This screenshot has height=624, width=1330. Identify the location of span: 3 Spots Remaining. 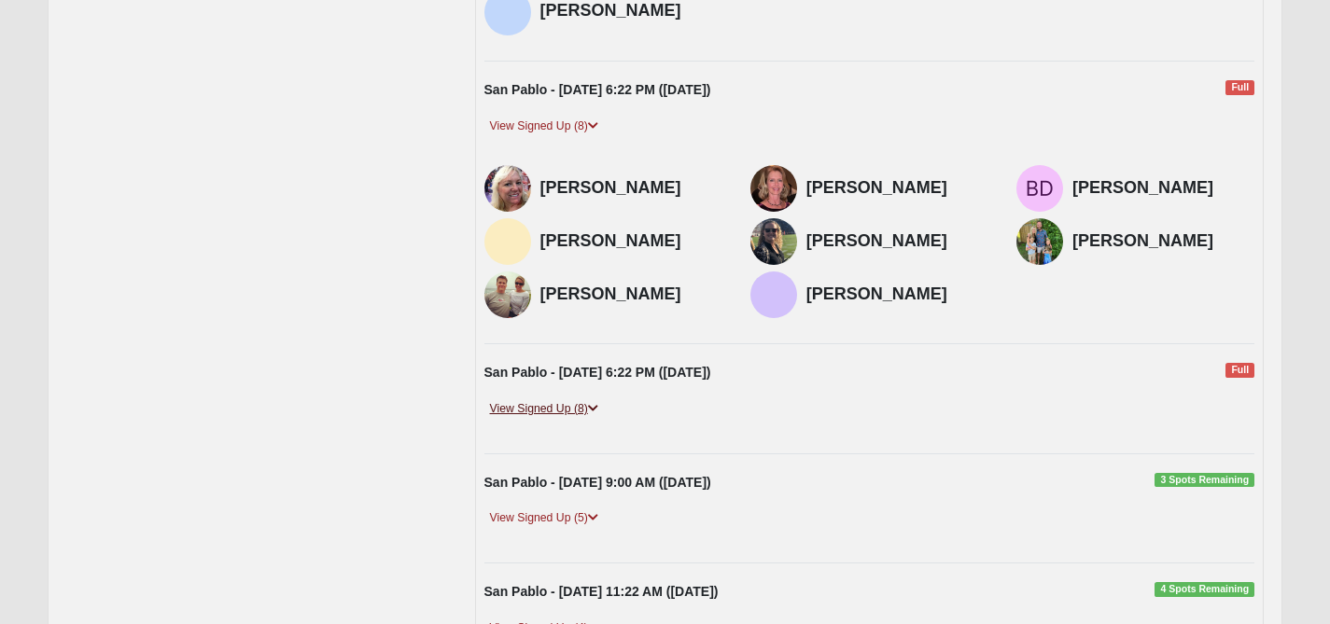
(1204, 481).